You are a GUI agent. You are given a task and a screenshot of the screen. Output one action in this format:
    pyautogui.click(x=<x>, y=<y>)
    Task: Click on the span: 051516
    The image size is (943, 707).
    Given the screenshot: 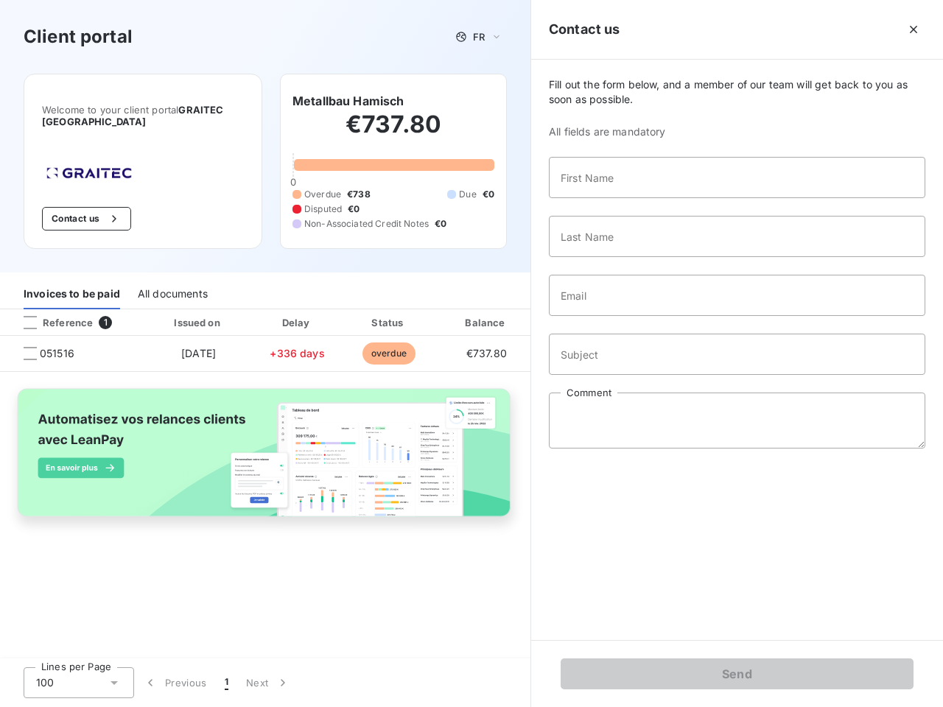 What is the action you would take?
    pyautogui.click(x=57, y=354)
    